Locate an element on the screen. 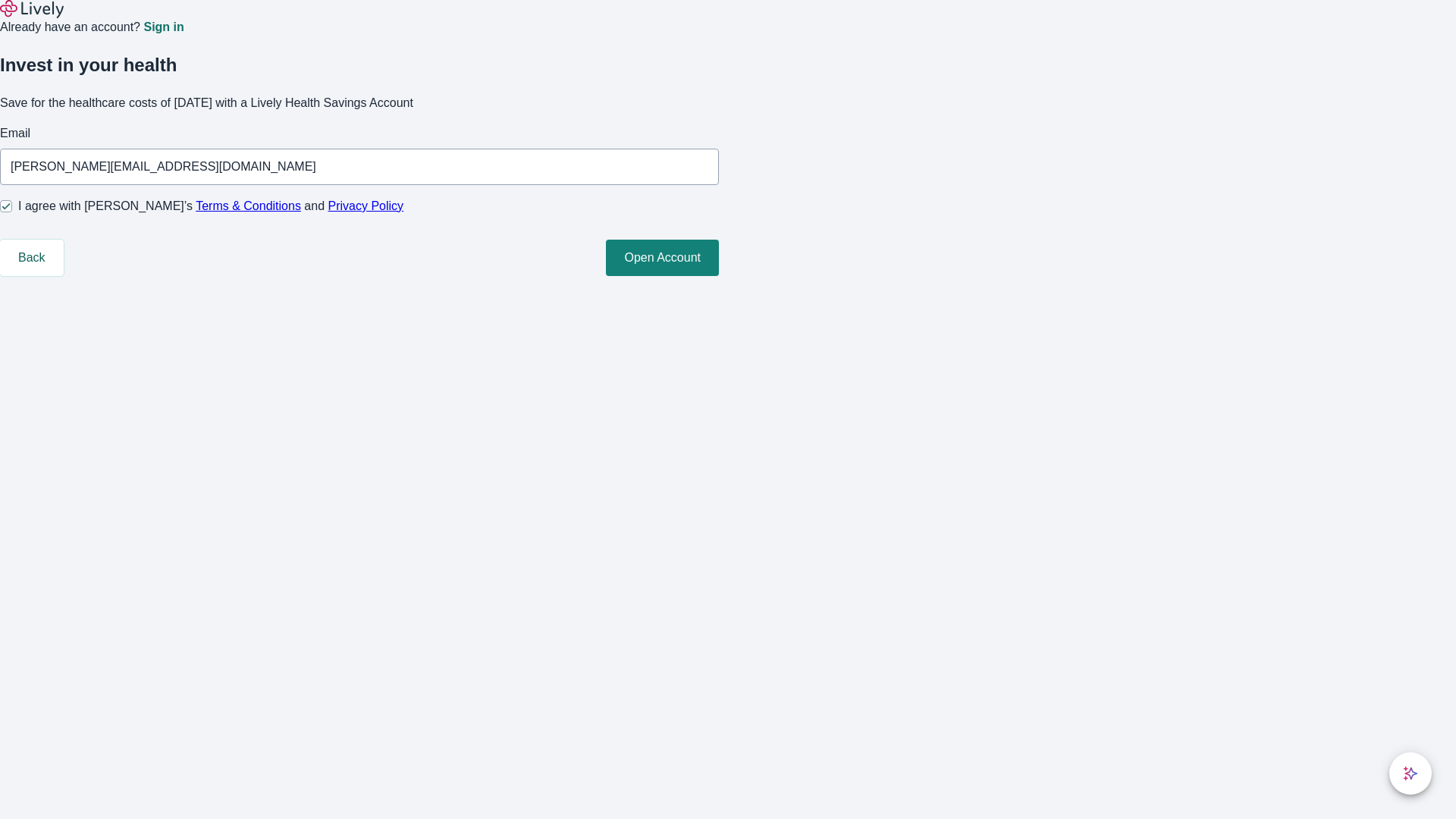 The image size is (1456, 819). svg: Lively AI Assistant is located at coordinates (1410, 774).